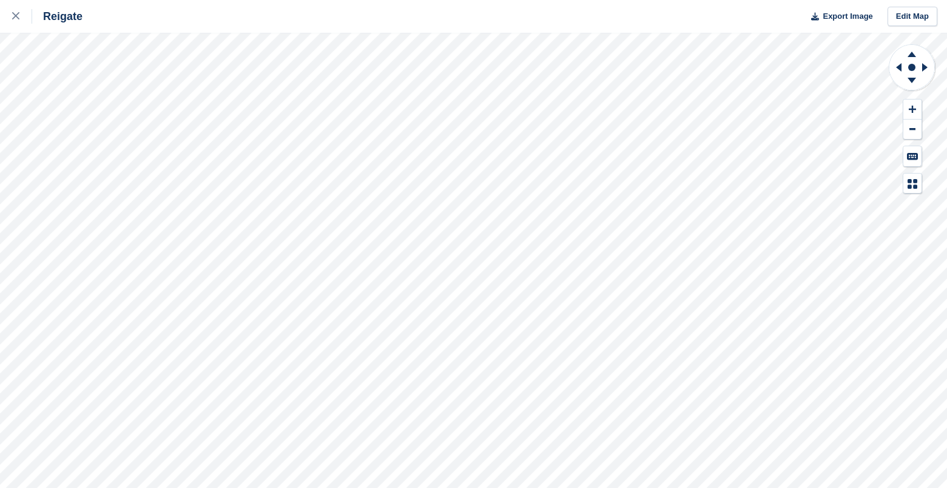 The image size is (947, 488). Describe the element at coordinates (913, 16) in the screenshot. I see `a: Edit Map` at that location.